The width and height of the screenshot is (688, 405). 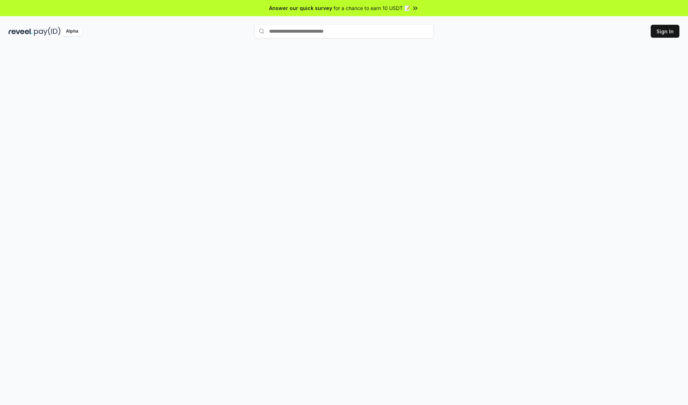 I want to click on div: Alpha, so click(x=72, y=31).